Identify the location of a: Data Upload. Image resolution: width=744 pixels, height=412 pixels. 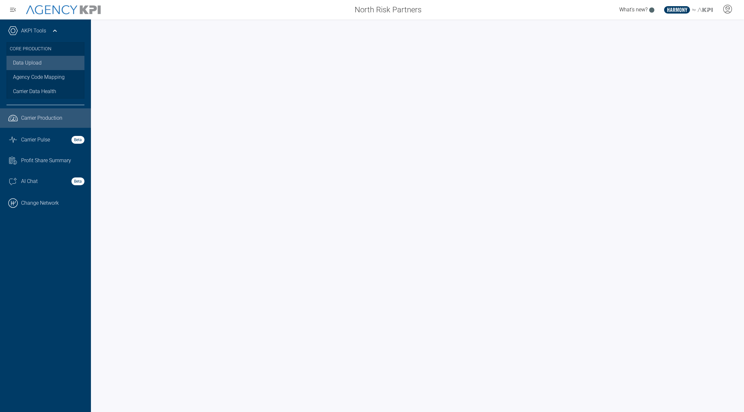
(45, 63).